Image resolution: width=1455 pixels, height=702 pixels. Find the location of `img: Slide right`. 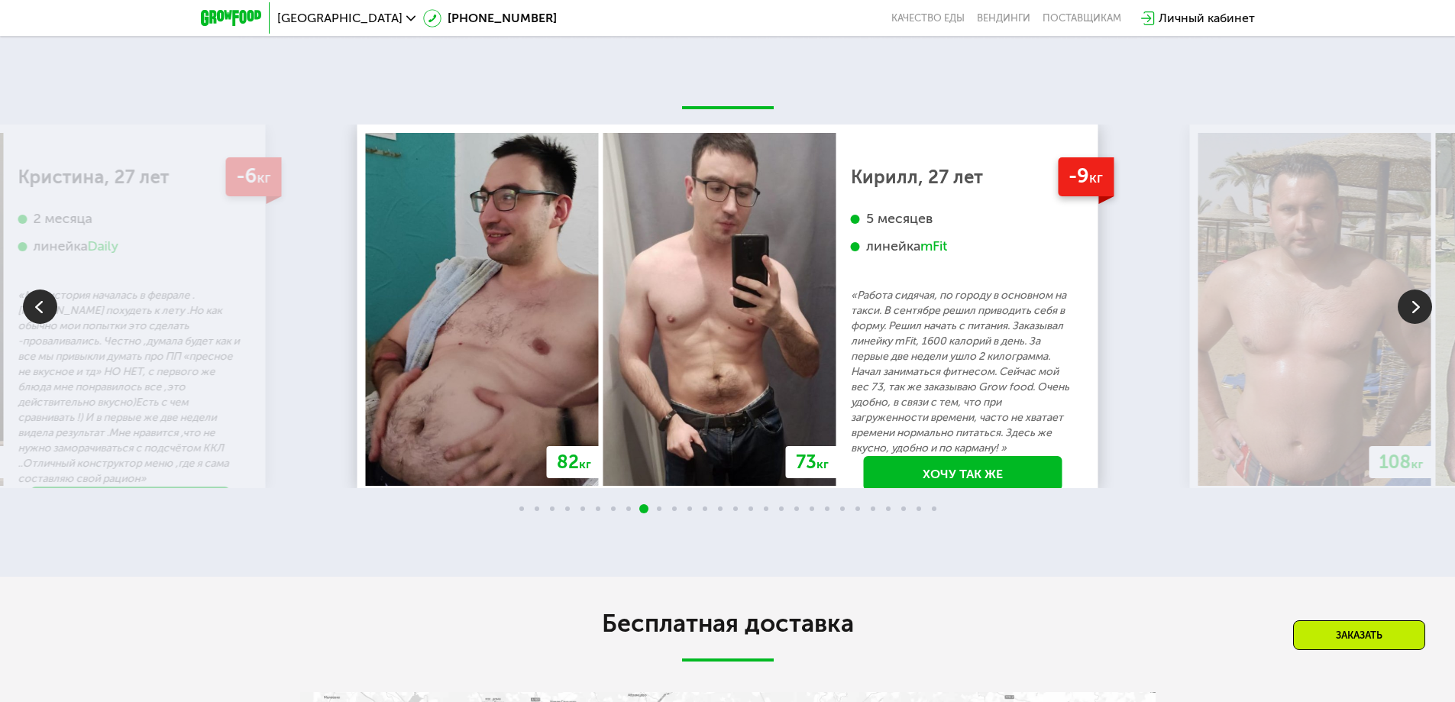

img: Slide right is located at coordinates (1415, 306).